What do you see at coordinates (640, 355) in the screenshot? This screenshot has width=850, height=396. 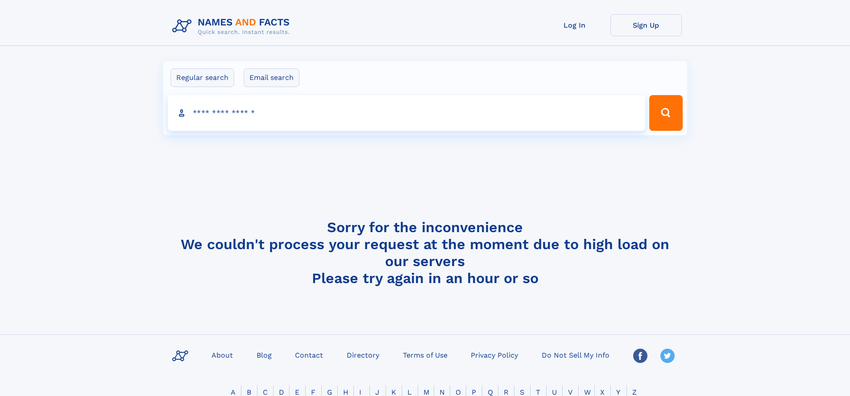 I see `img: Facebook` at bounding box center [640, 355].